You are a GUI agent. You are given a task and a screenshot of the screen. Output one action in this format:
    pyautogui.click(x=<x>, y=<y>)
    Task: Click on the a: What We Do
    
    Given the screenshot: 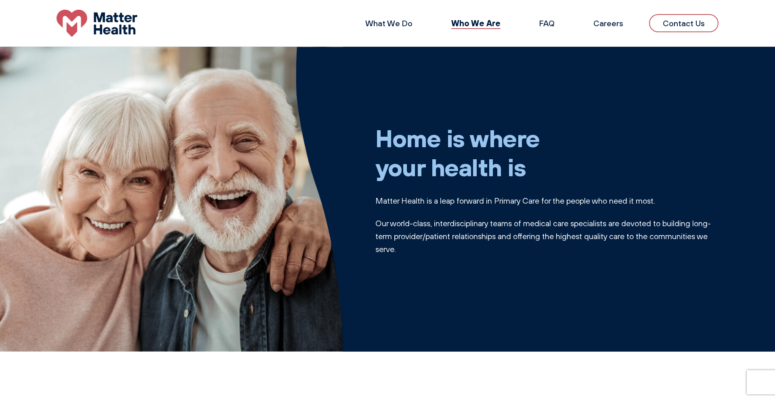 What is the action you would take?
    pyautogui.click(x=388, y=23)
    